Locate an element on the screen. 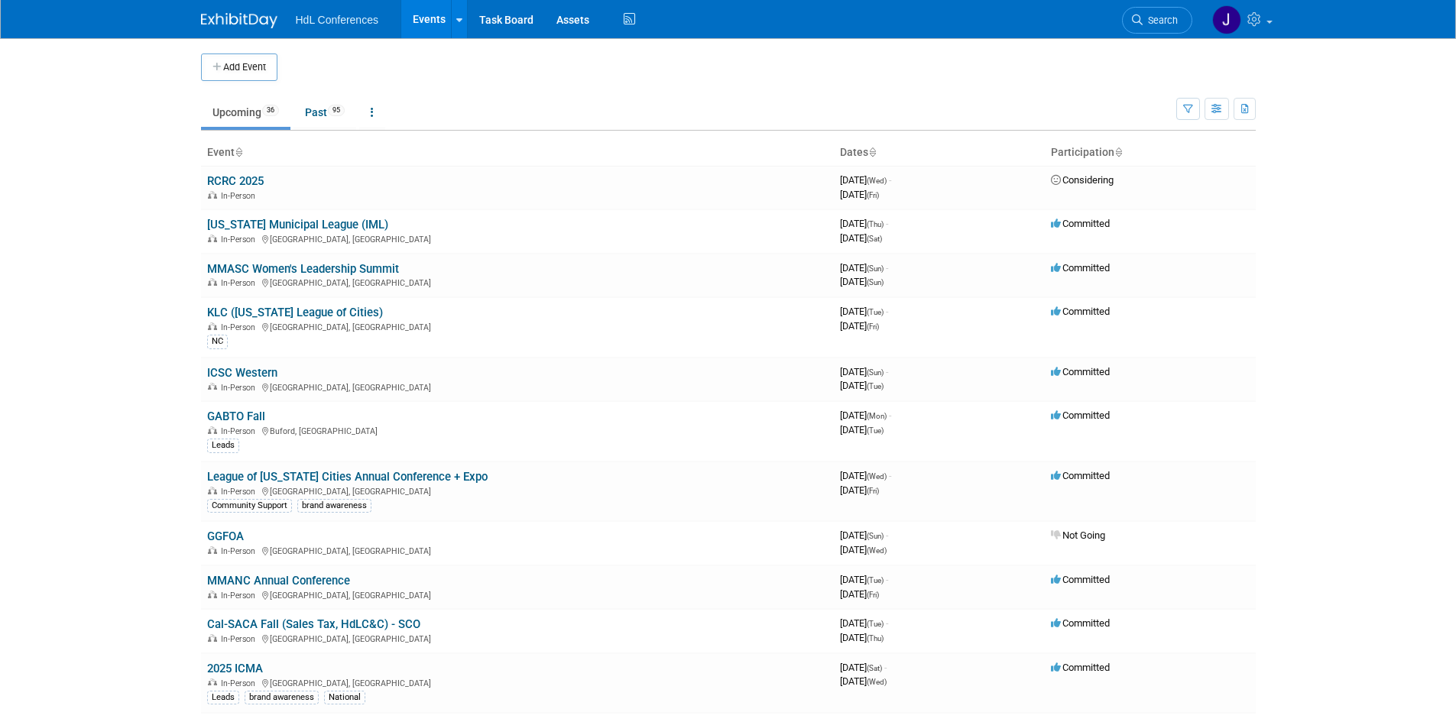 The width and height of the screenshot is (1456, 722). img: Johnny Nguyen is located at coordinates (1226, 20).